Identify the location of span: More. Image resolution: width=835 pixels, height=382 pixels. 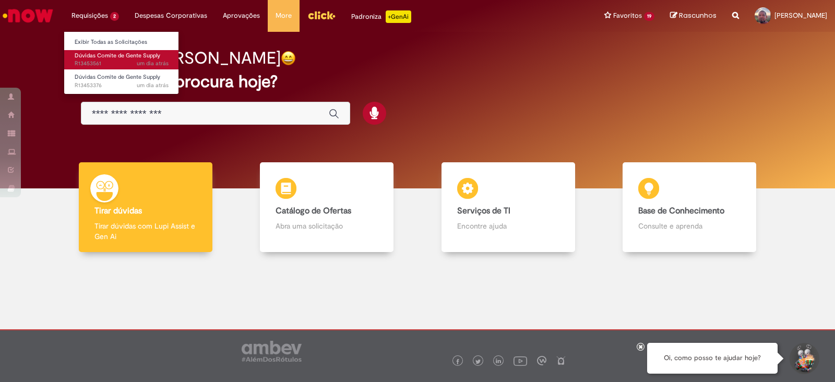
(283, 16).